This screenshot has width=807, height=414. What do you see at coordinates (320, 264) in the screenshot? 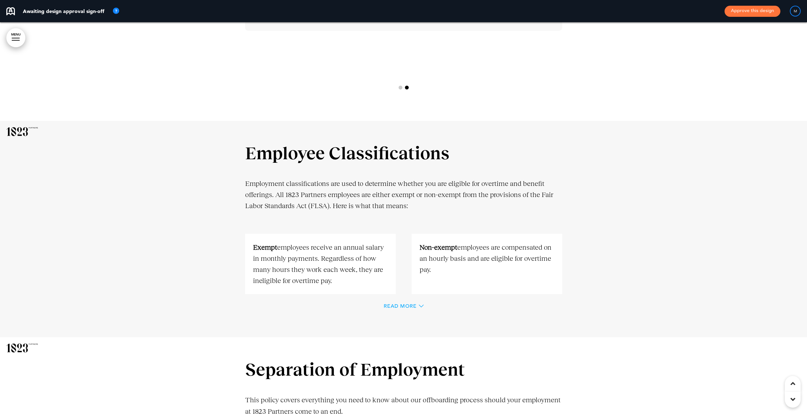
I see `p: employees receive an annual salary in monthly payments. Regardless of how many hours they work ea...` at bounding box center [320, 264].